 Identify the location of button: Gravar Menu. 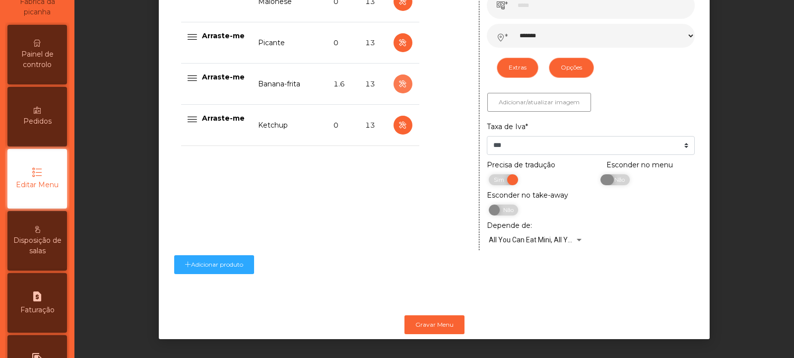
(434, 324).